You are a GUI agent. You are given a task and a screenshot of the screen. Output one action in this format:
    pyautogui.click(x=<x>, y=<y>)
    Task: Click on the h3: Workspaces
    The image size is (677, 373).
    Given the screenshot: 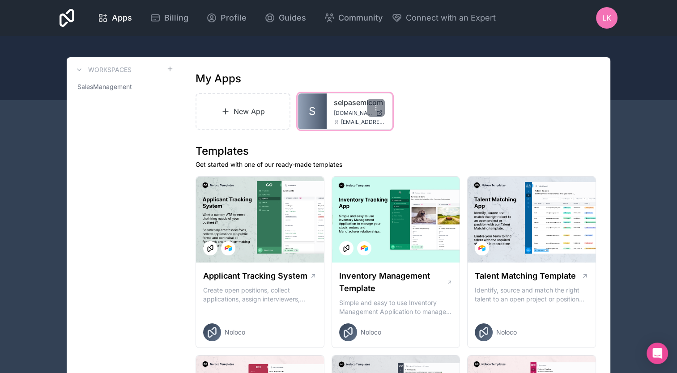 What is the action you would take?
    pyautogui.click(x=110, y=70)
    